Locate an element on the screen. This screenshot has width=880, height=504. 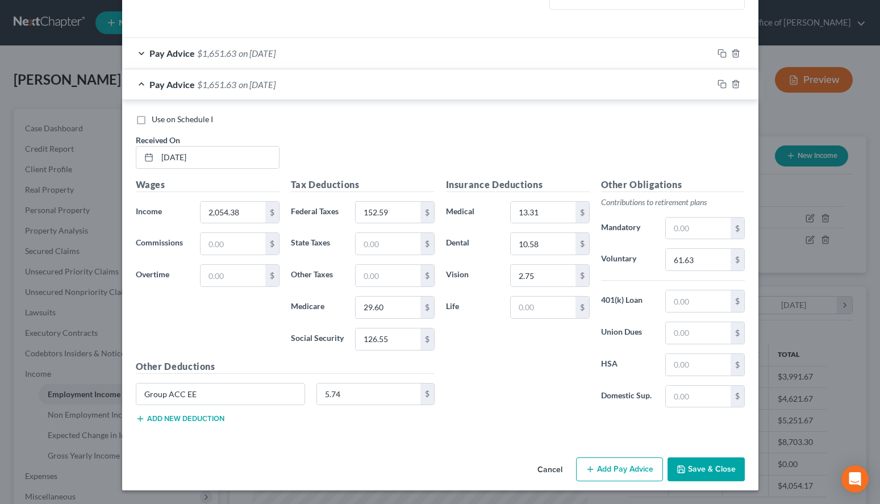
button: Cancel is located at coordinates (550, 470).